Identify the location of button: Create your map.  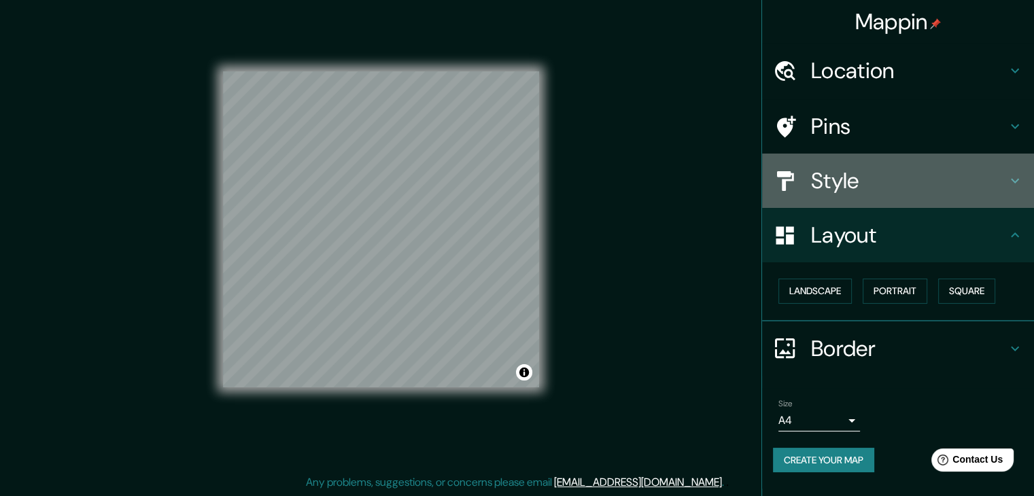
(824, 460).